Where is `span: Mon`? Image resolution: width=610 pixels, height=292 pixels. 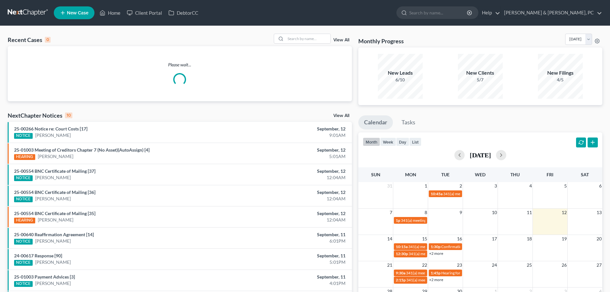 span: Mon is located at coordinates (410, 174).